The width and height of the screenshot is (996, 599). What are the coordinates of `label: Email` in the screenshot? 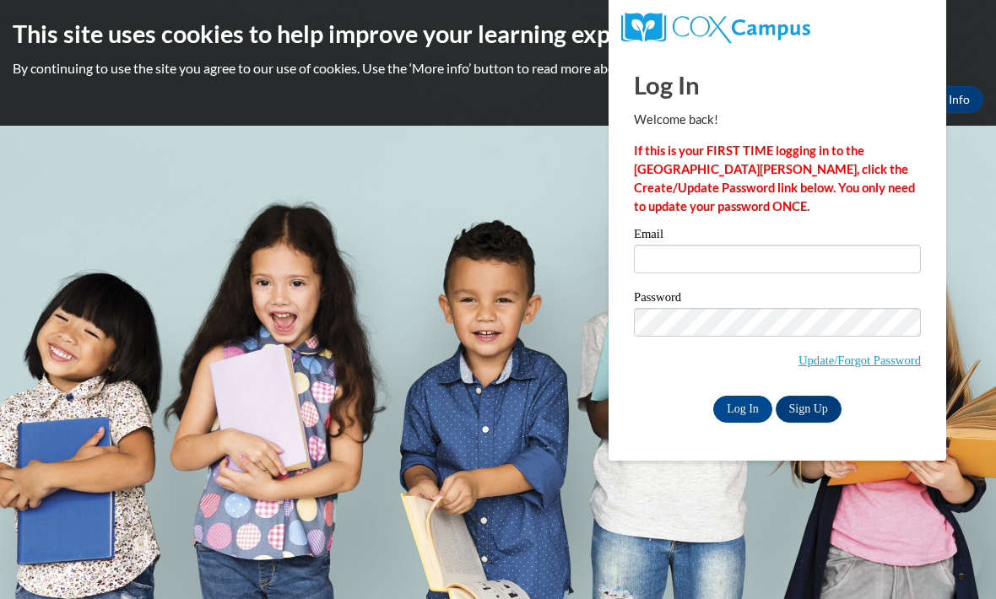 It's located at (777, 236).